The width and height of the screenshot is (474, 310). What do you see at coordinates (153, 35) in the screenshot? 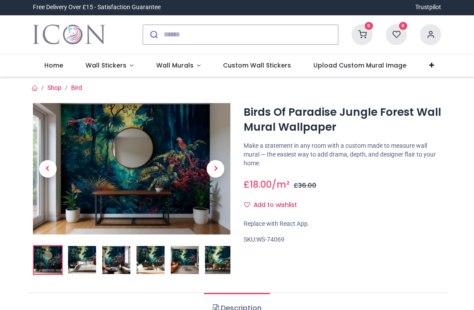
I see `button: Submit` at bounding box center [153, 35].